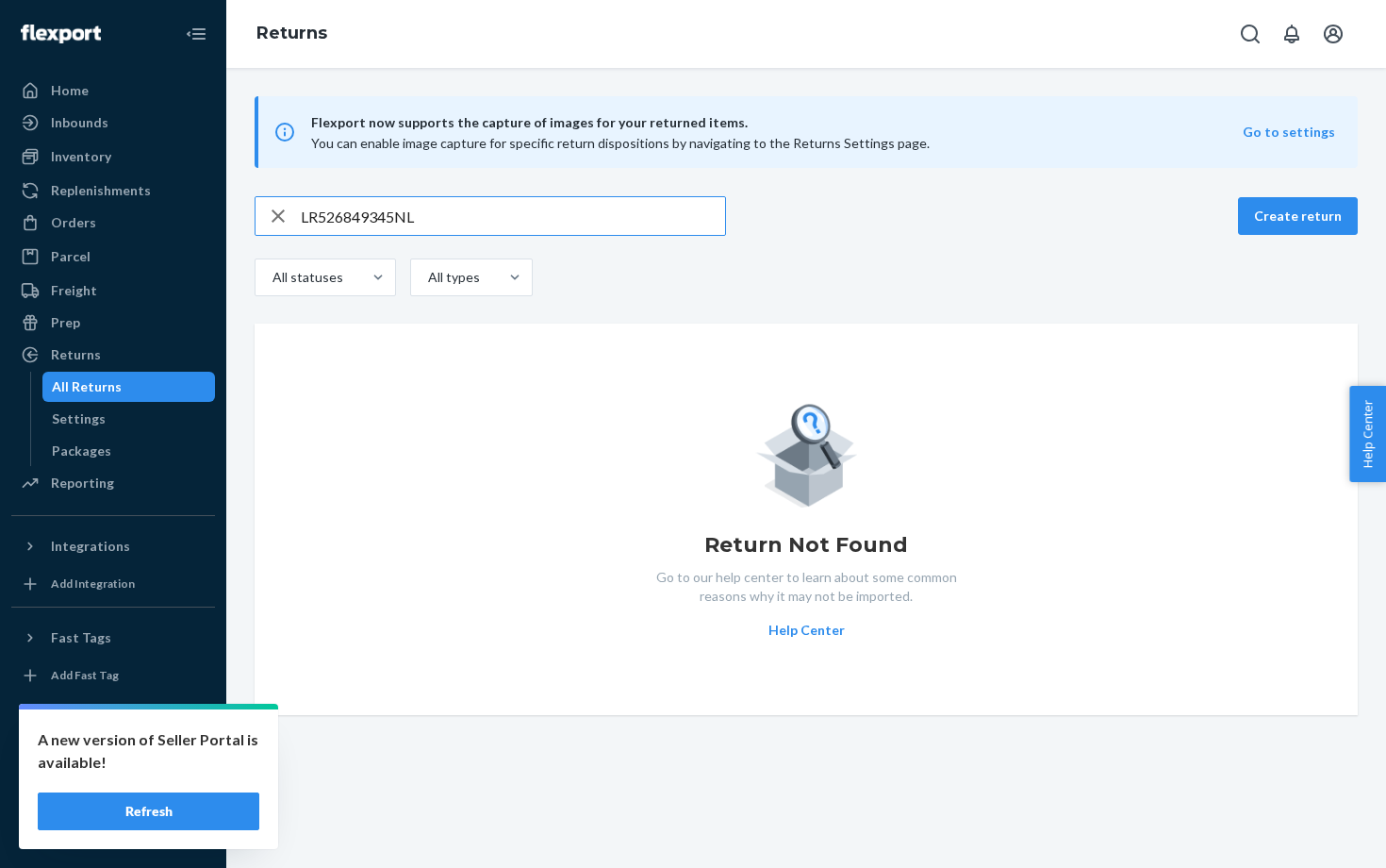 This screenshot has width=1386, height=868. Describe the element at coordinates (113, 322) in the screenshot. I see `a: Prep` at that location.